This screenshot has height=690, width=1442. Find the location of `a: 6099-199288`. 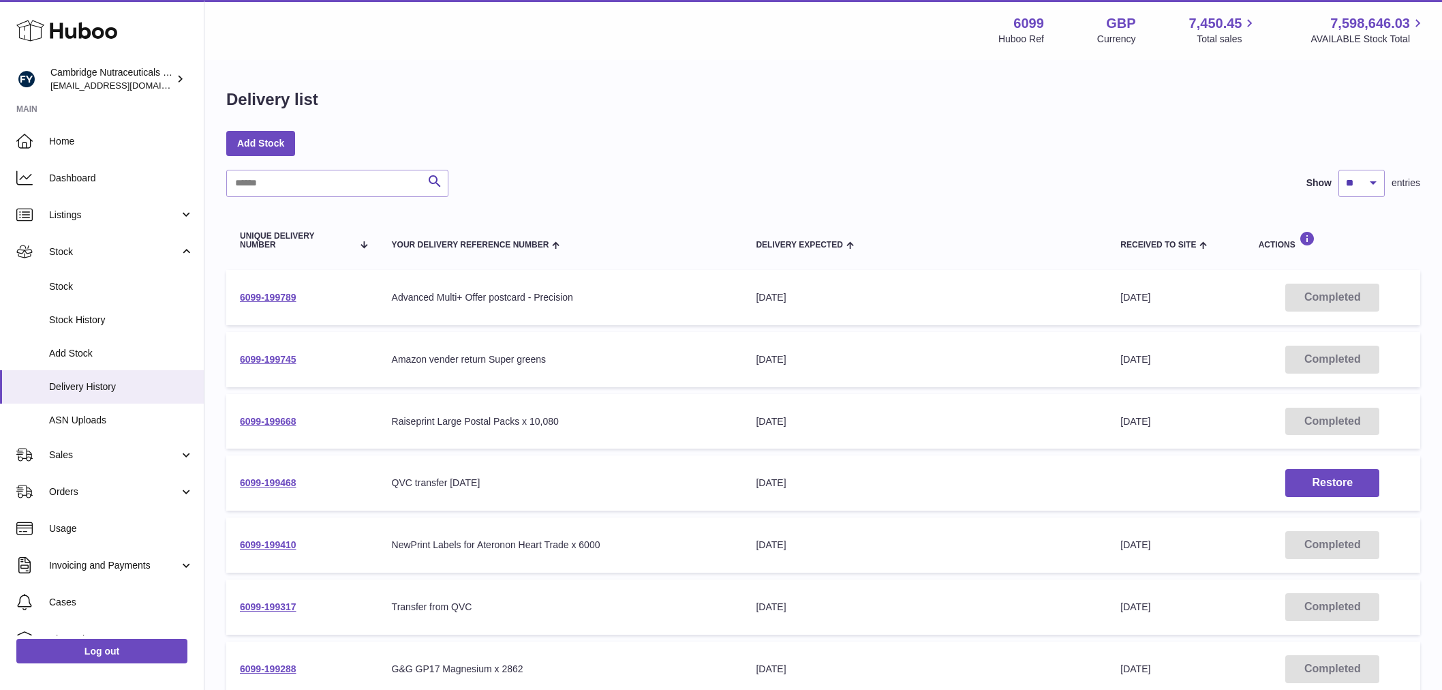

a: 6099-199288 is located at coordinates (268, 669).